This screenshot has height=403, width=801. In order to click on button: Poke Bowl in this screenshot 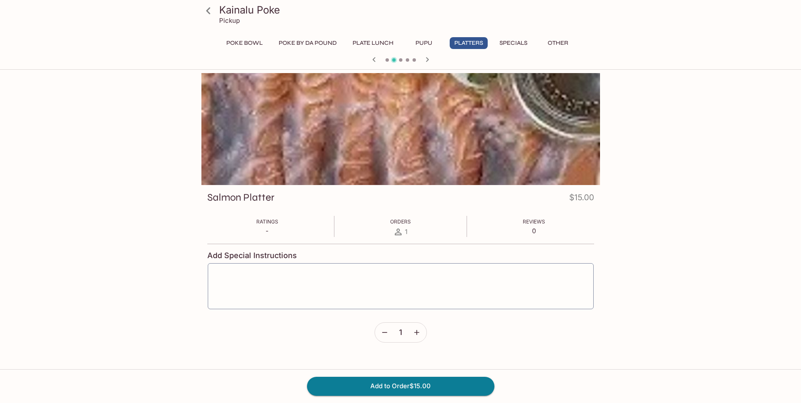, I will do `click(244, 43)`.